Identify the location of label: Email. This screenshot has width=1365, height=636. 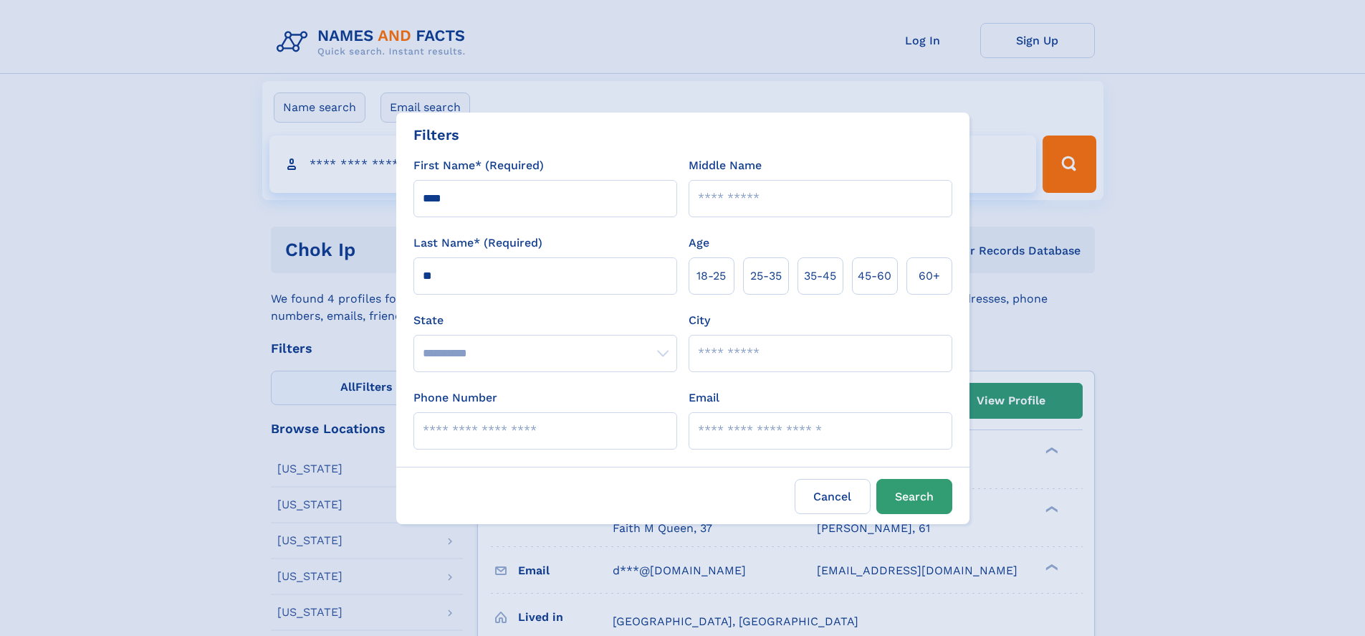
(704, 398).